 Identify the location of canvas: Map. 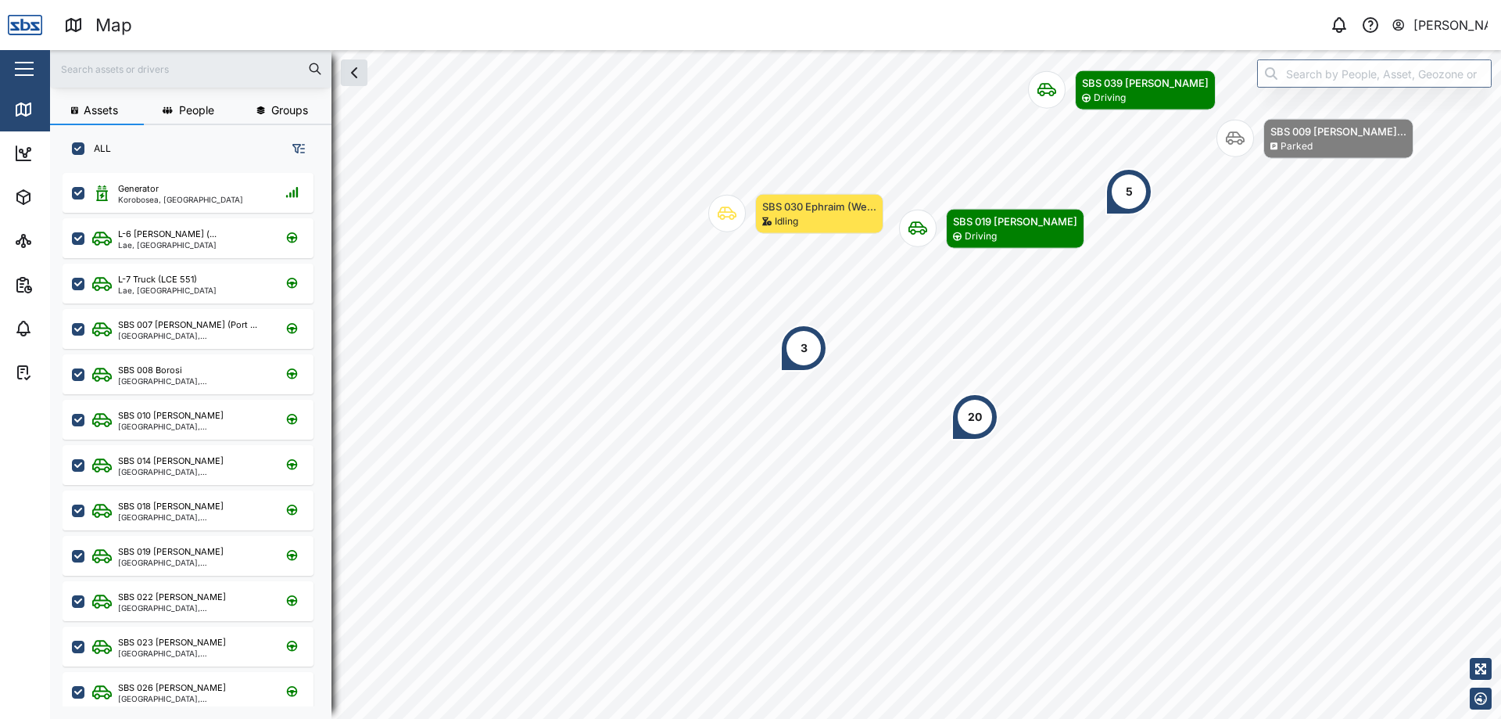
(776, 384).